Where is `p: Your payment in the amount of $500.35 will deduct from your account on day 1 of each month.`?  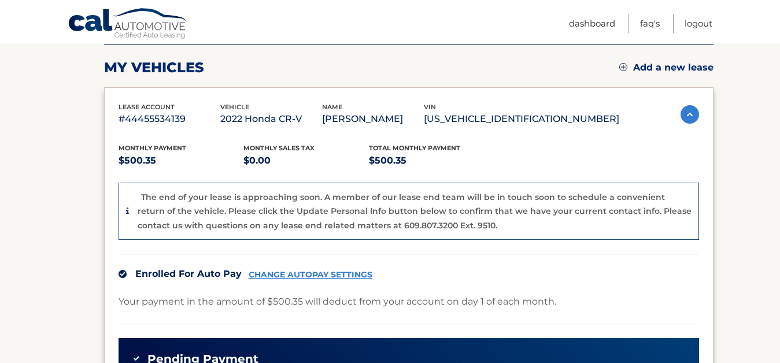
p: Your payment in the amount of $500.35 will deduct from your account on day 1 of each month. is located at coordinates (337, 302).